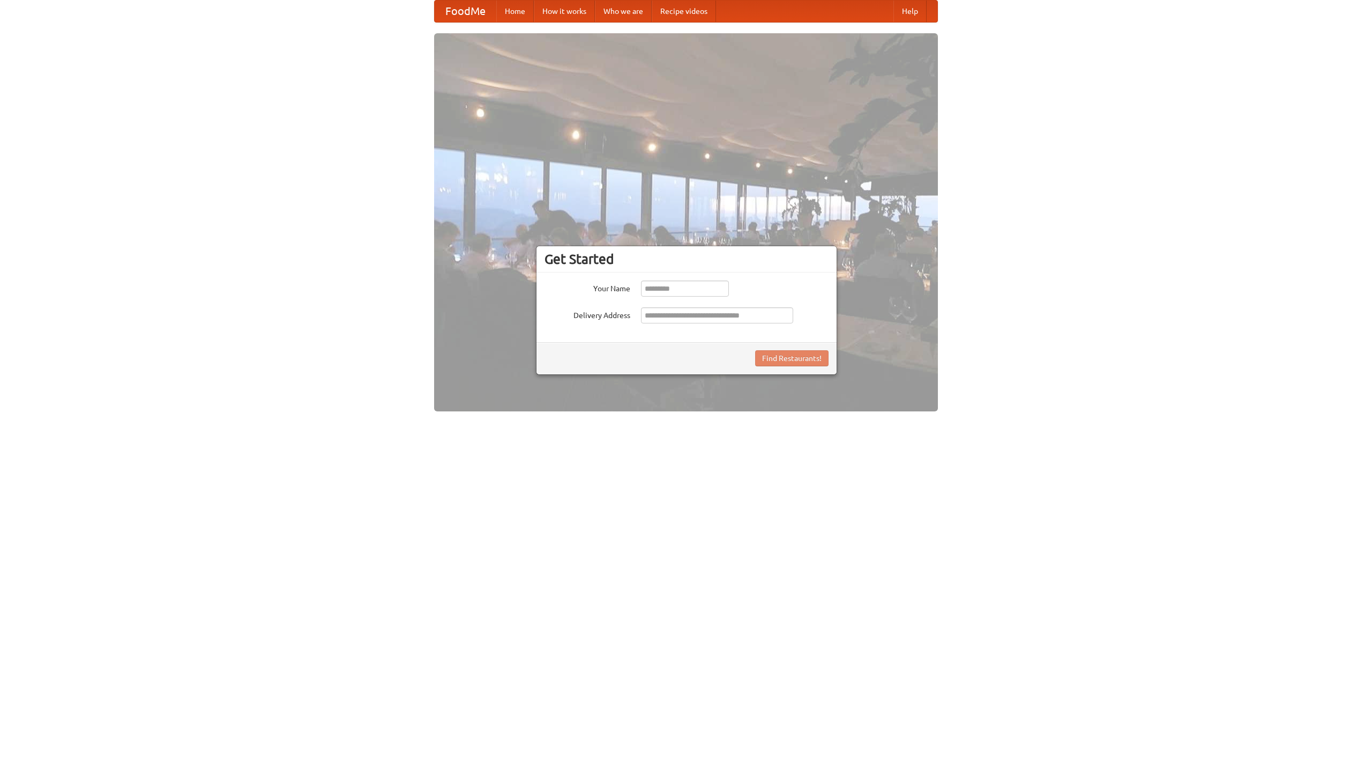 The image size is (1372, 759). I want to click on a: Who we are, so click(623, 11).